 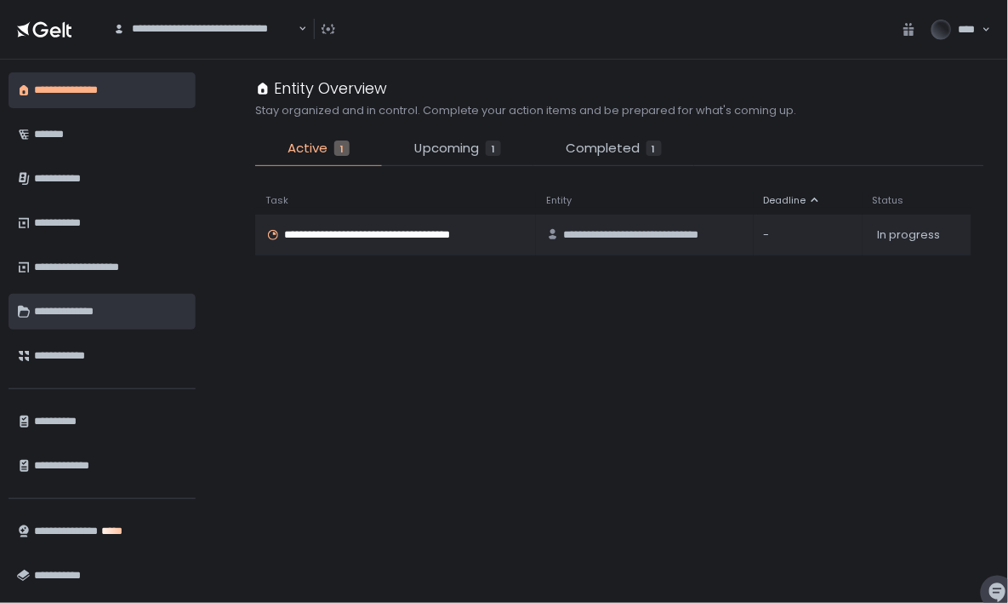 I want to click on span: Task, so click(x=277, y=200).